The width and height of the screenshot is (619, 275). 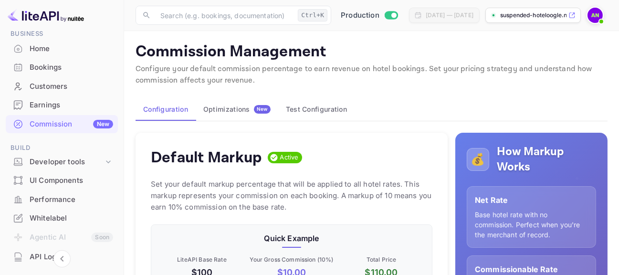 What do you see at coordinates (237, 109) in the screenshot?
I see `div: Optimizations` at bounding box center [237, 109].